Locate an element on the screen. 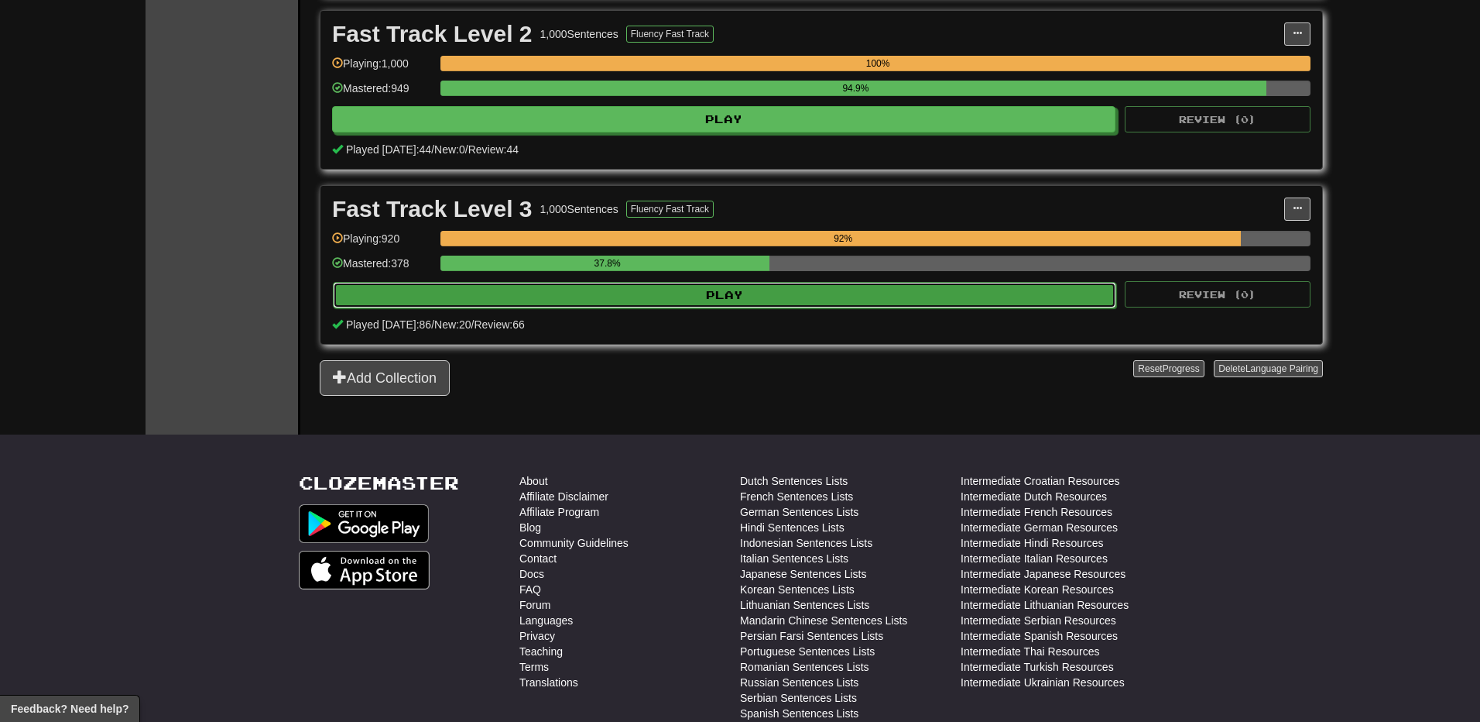  a: Japanese Sentences Lists is located at coordinates (803, 574).